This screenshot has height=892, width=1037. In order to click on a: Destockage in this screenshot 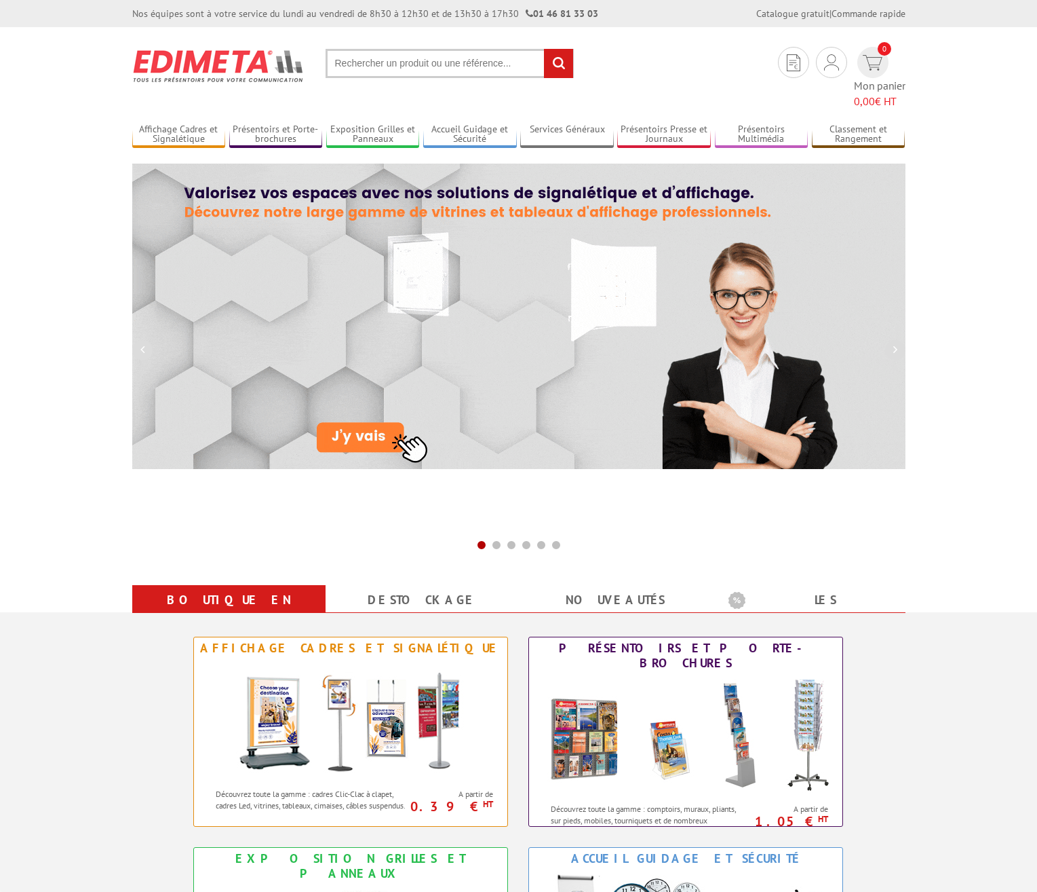, I will do `click(422, 600)`.